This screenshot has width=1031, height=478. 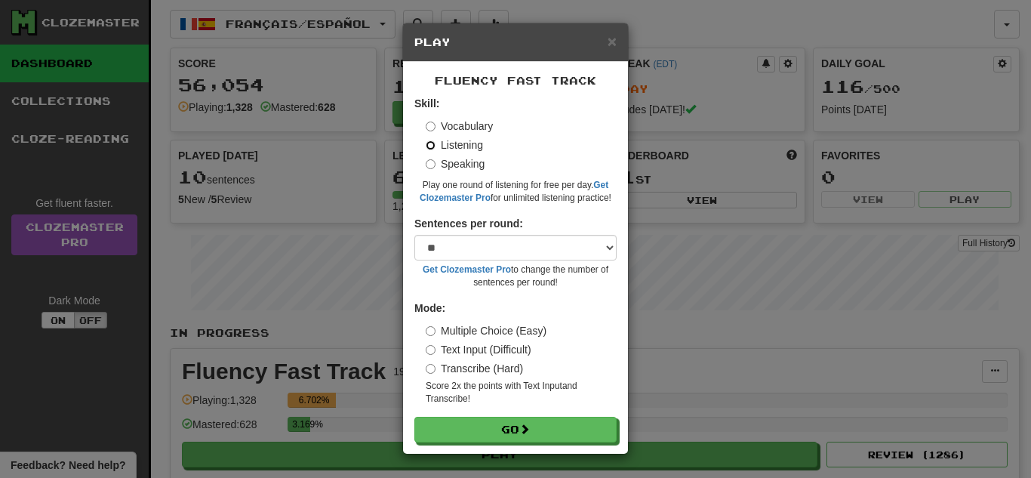 I want to click on strong: Mode:, so click(x=429, y=308).